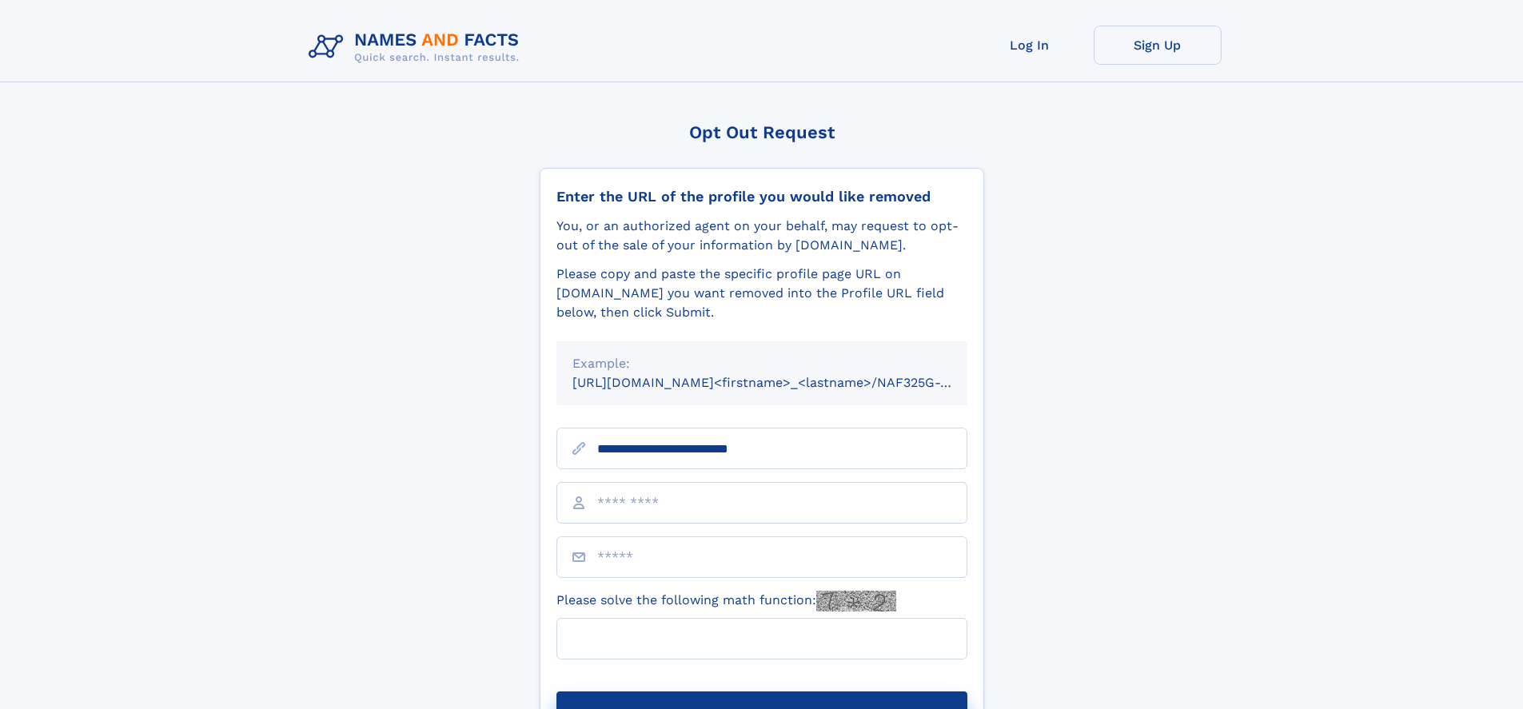 This screenshot has width=1523, height=709. What do you see at coordinates (762, 197) in the screenshot?
I see `div: Enter the URL of the profile you would like removed` at bounding box center [762, 197].